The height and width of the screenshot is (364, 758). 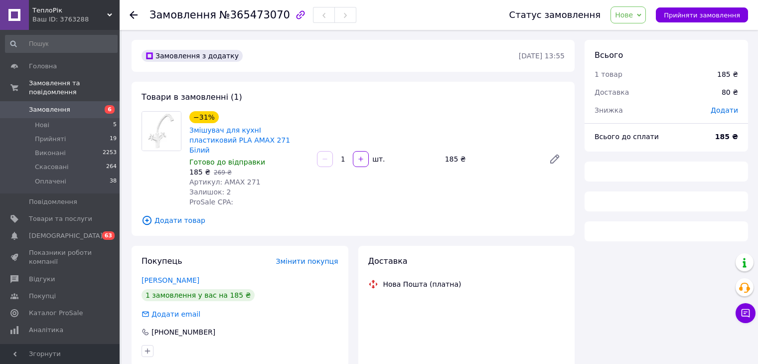 I want to click on a: Змішувач для кухнІ пластиковий PLA AMAX​​​​​​​ 271 Білий, so click(x=240, y=140).